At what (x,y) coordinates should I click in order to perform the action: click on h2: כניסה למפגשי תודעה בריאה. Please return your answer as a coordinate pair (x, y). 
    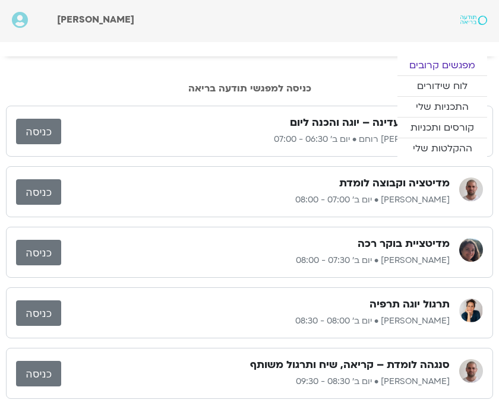
    Looking at the image, I should click on (250, 89).